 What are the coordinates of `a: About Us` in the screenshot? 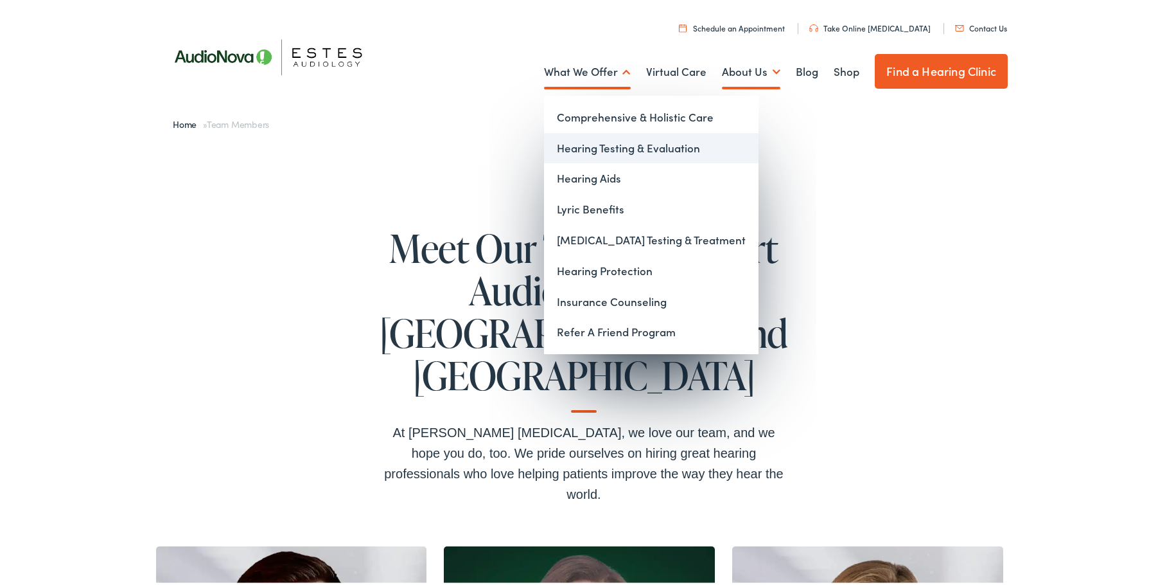 It's located at (751, 69).